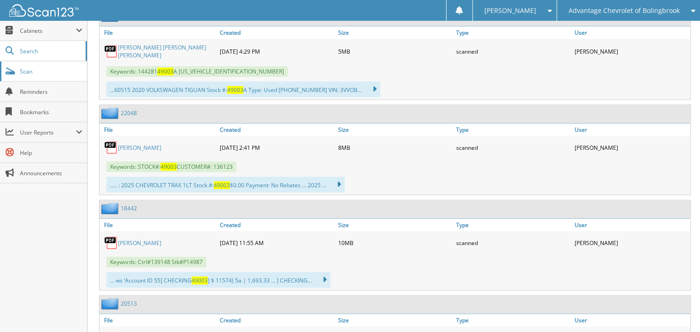 Image resolution: width=700 pixels, height=332 pixels. I want to click on span: User Reports, so click(48, 132).